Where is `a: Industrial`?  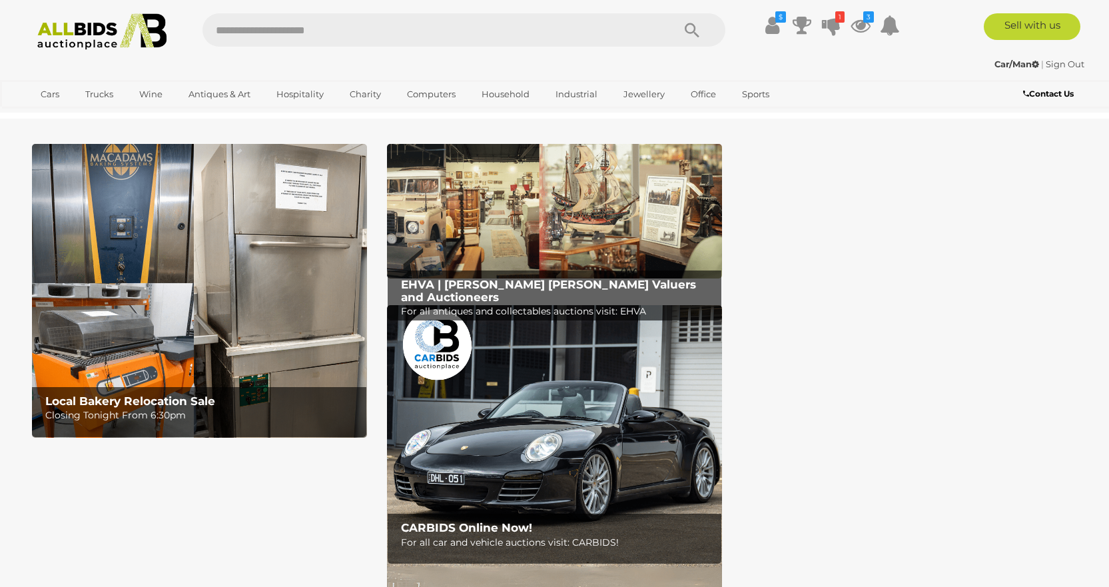
a: Industrial is located at coordinates (576, 94).